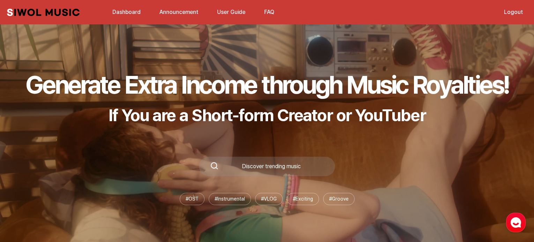 The width and height of the screenshot is (534, 242). I want to click on h1: Generate Extra Income through Music Royalties!, so click(267, 85).